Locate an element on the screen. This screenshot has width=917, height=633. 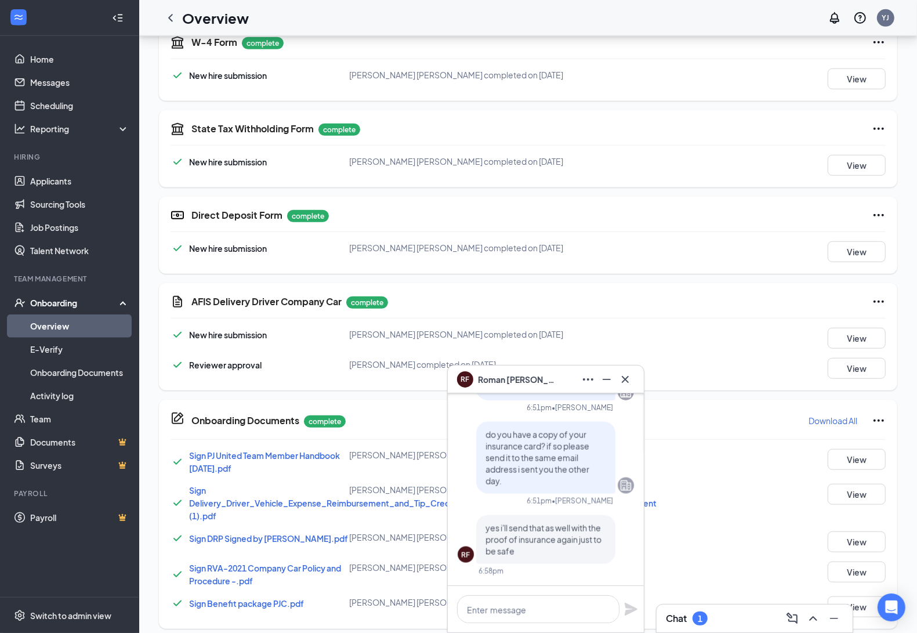
div: 6:58pm is located at coordinates (491, 571).